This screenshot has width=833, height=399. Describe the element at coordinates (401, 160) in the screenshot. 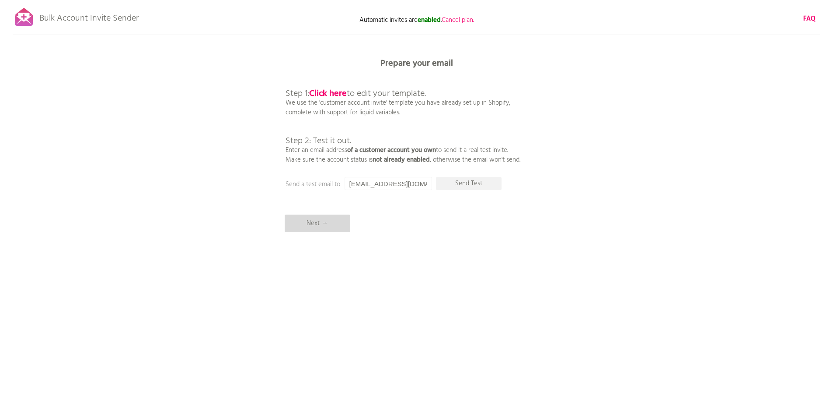

I see `b: not already enabled` at that location.